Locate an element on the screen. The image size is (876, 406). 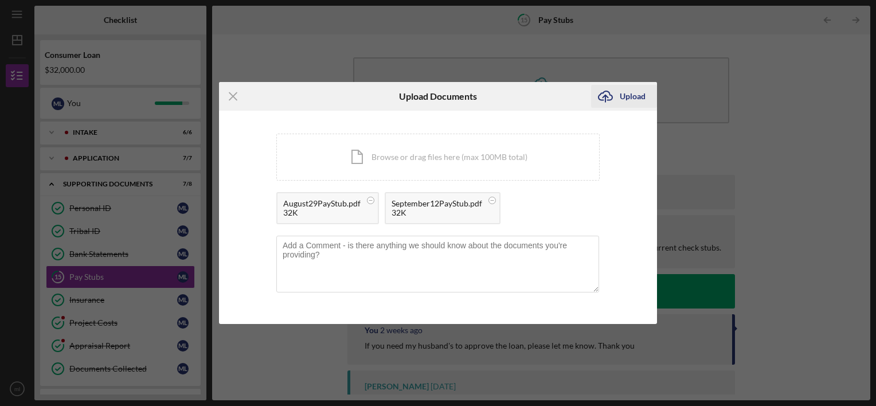
div: Upload is located at coordinates (632, 96).